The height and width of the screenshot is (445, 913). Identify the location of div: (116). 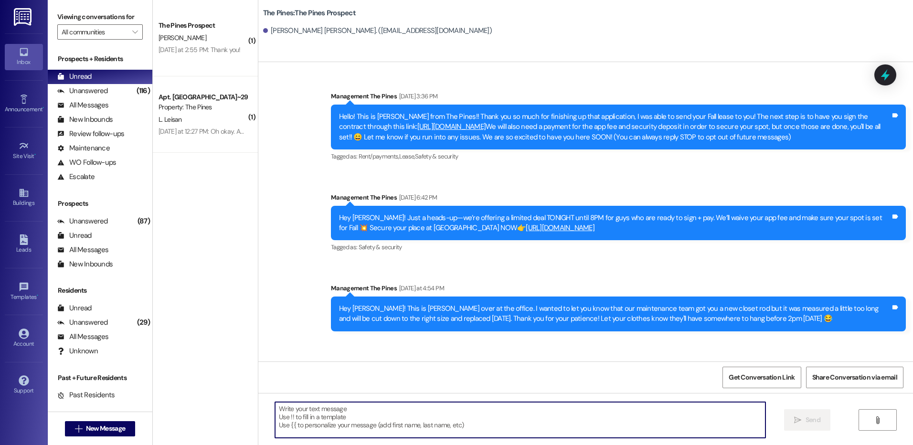
(143, 91).